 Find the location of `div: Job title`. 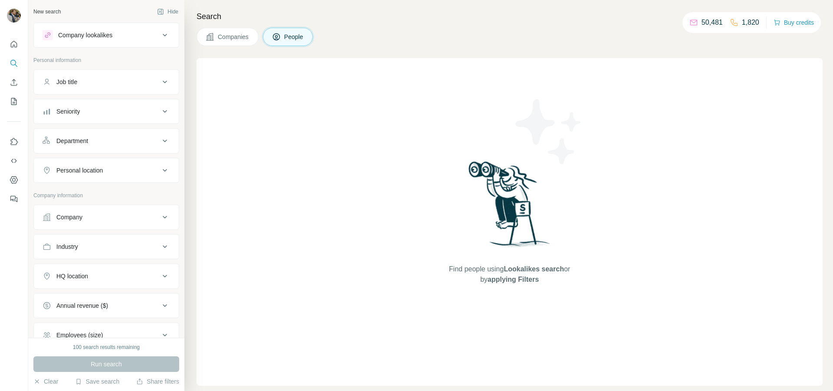

div: Job title is located at coordinates (67, 82).